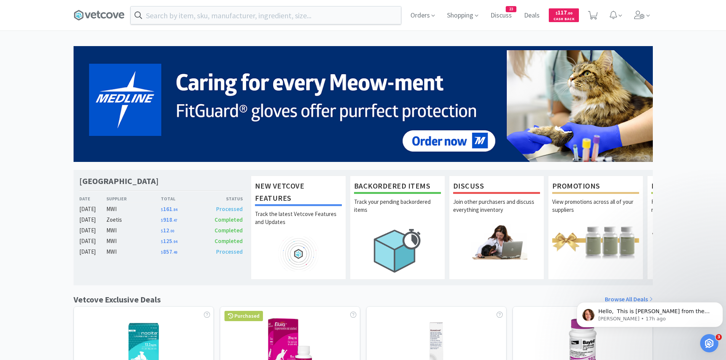 Image resolution: width=726 pixels, height=360 pixels. I want to click on span: 3, so click(719, 337).